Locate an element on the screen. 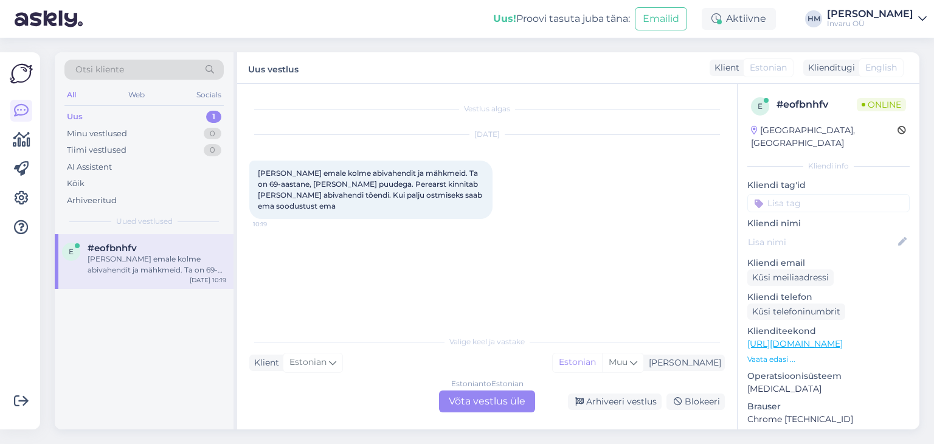 The image size is (934, 444). p: Kliendi telefon is located at coordinates (828, 297).